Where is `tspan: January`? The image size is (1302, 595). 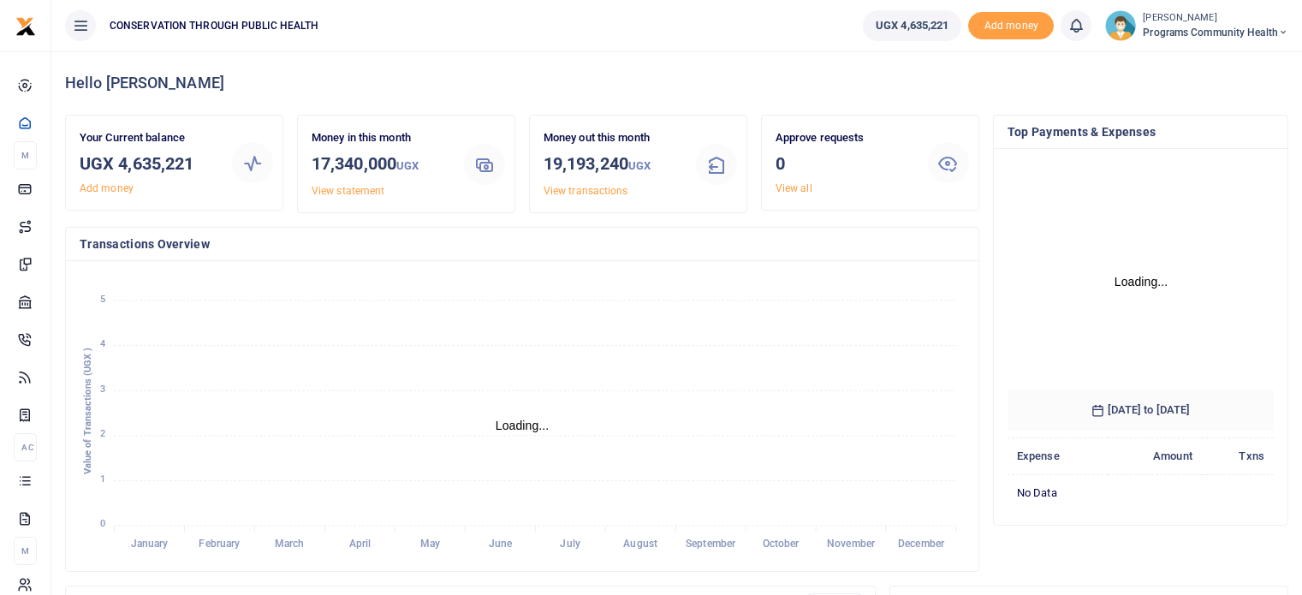 tspan: January is located at coordinates (150, 544).